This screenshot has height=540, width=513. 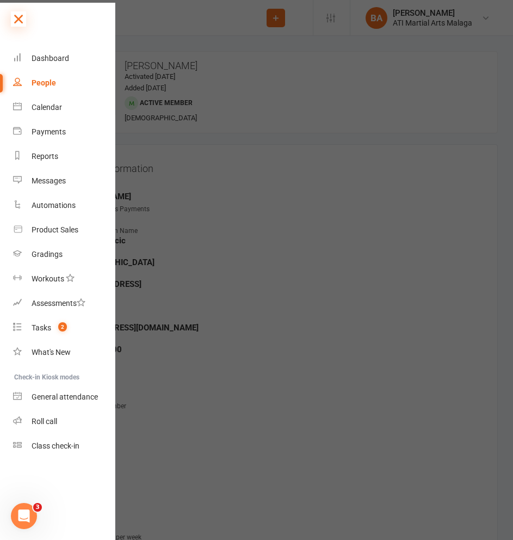 What do you see at coordinates (64, 230) in the screenshot?
I see `a: Product Sales` at bounding box center [64, 230].